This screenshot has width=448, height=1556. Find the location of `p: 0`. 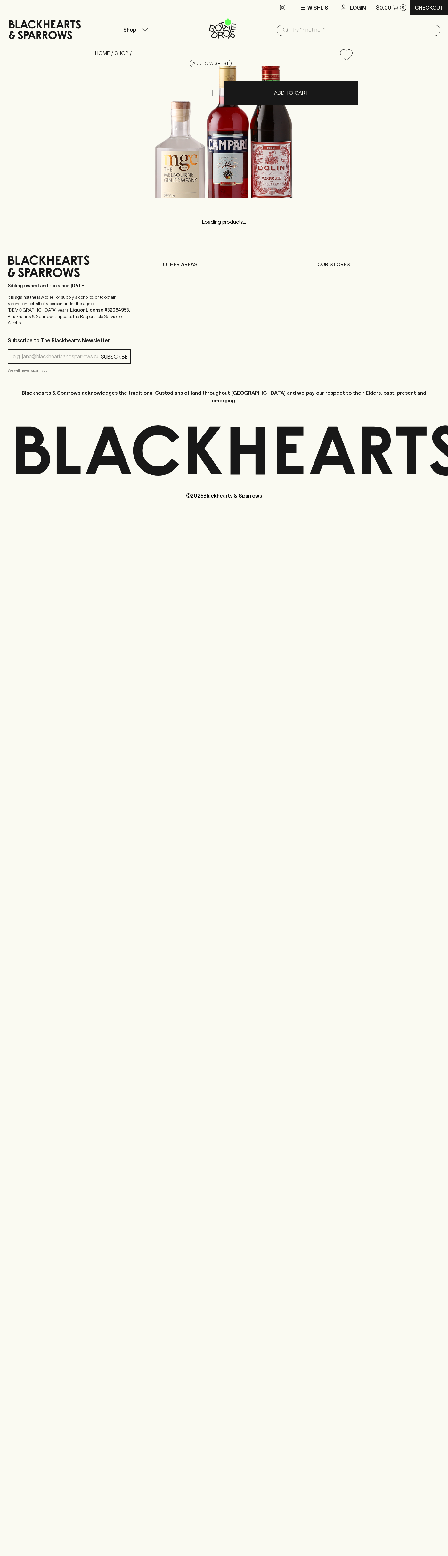

p: 0 is located at coordinates (403, 7).